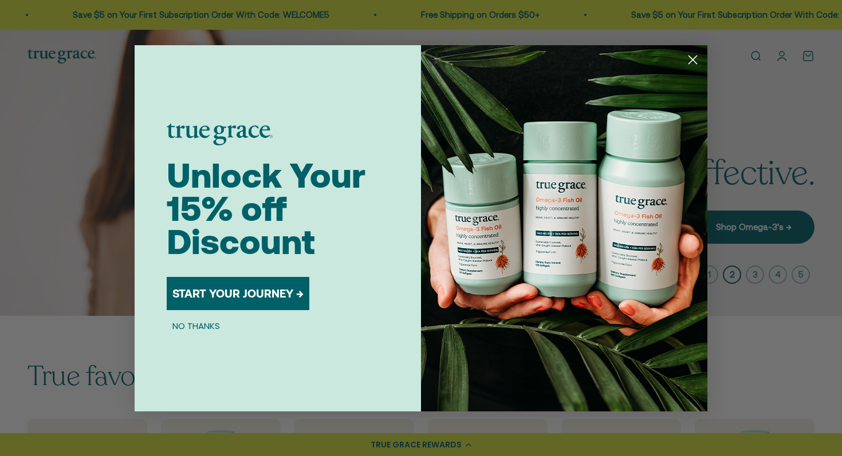 The width and height of the screenshot is (842, 456). What do you see at coordinates (266, 208) in the screenshot?
I see `span: Unlock Your 15% off Discount` at bounding box center [266, 208].